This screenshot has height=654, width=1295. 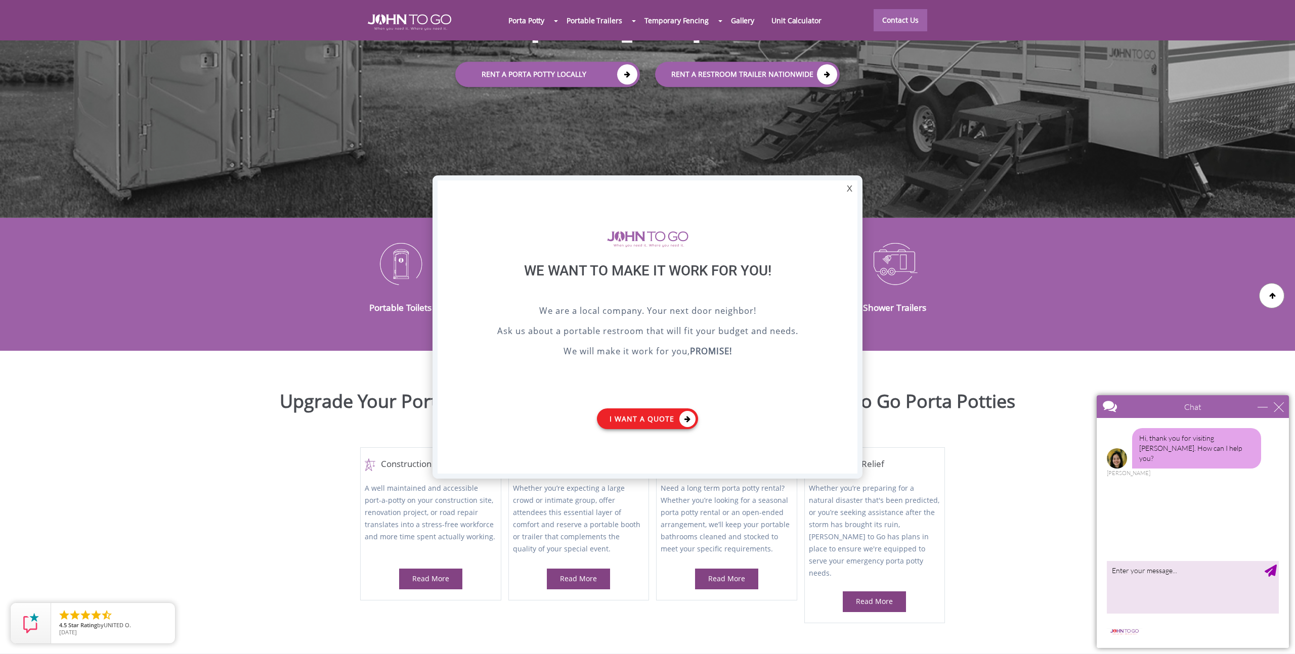 What do you see at coordinates (647, 419) in the screenshot?
I see `a: I want a Quote` at bounding box center [647, 419].